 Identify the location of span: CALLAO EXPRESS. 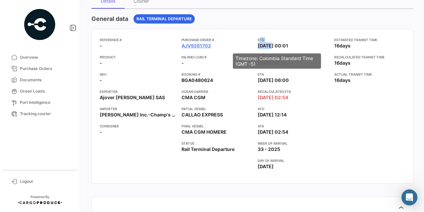
(202, 115).